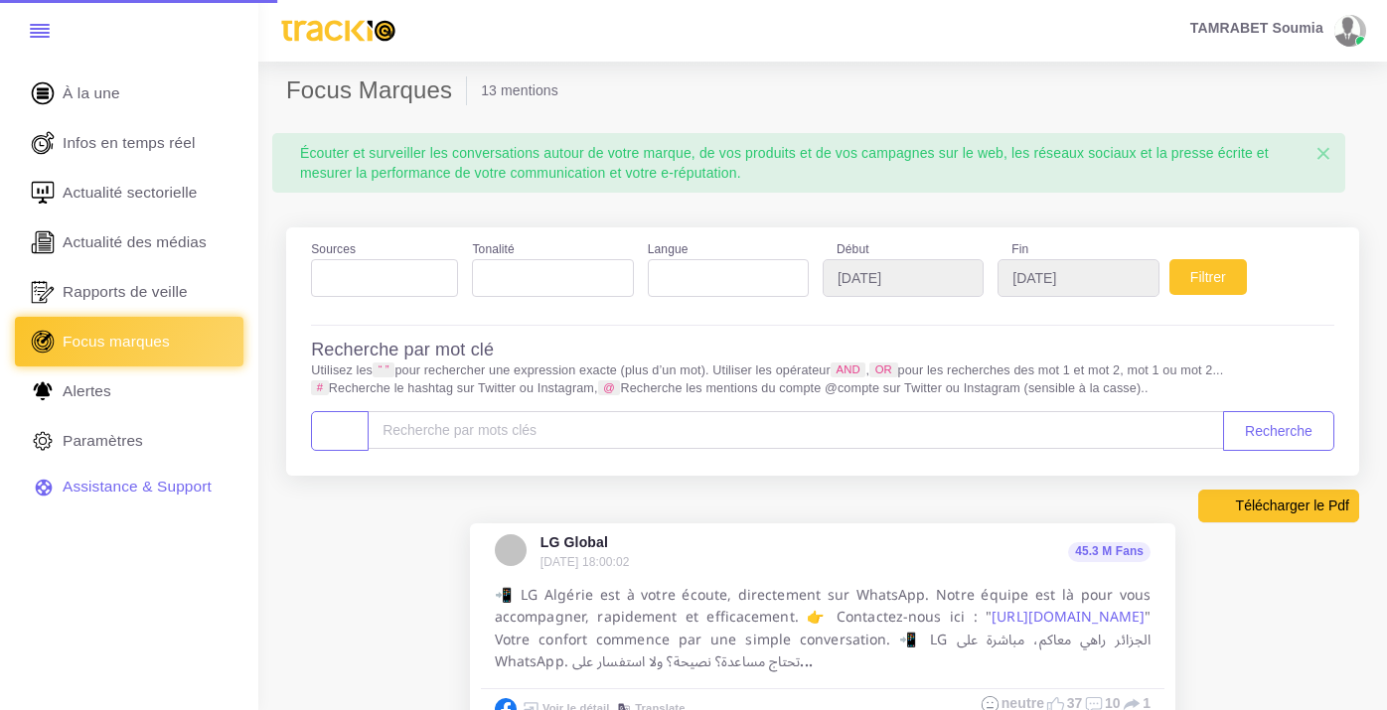 This screenshot has width=1387, height=710. What do you see at coordinates (1078, 249) in the screenshot?
I see `label: Fin` at bounding box center [1078, 249].